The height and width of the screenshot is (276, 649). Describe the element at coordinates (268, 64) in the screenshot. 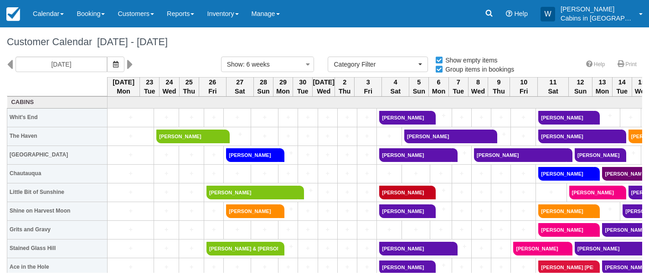

I see `button: Show: 6 weeks` at that location.